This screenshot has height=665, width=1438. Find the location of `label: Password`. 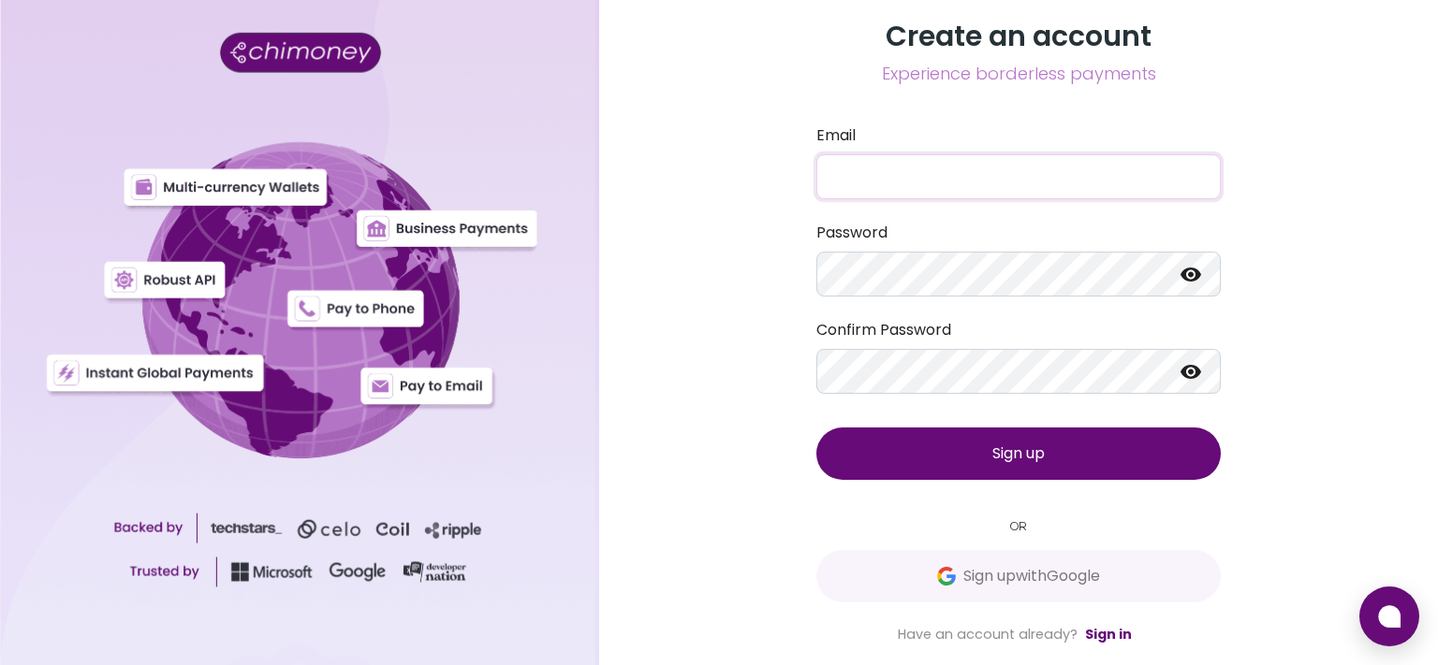

label: Password is located at coordinates (1018, 233).